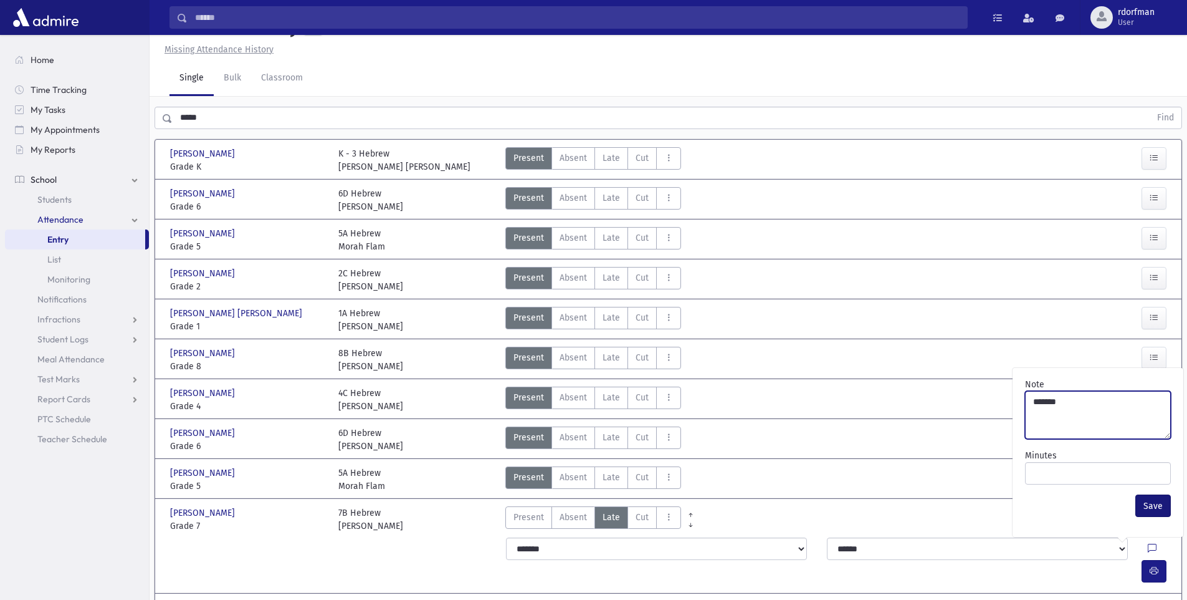 Image resolution: width=1187 pixels, height=600 pixels. Describe the element at coordinates (77, 150) in the screenshot. I see `a: My Reports` at that location.